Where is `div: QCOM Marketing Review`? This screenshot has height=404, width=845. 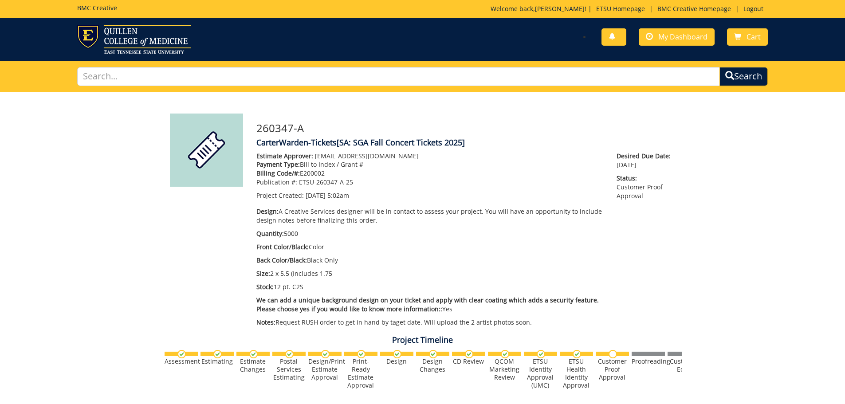
div: QCOM Marketing Review is located at coordinates (504, 370).